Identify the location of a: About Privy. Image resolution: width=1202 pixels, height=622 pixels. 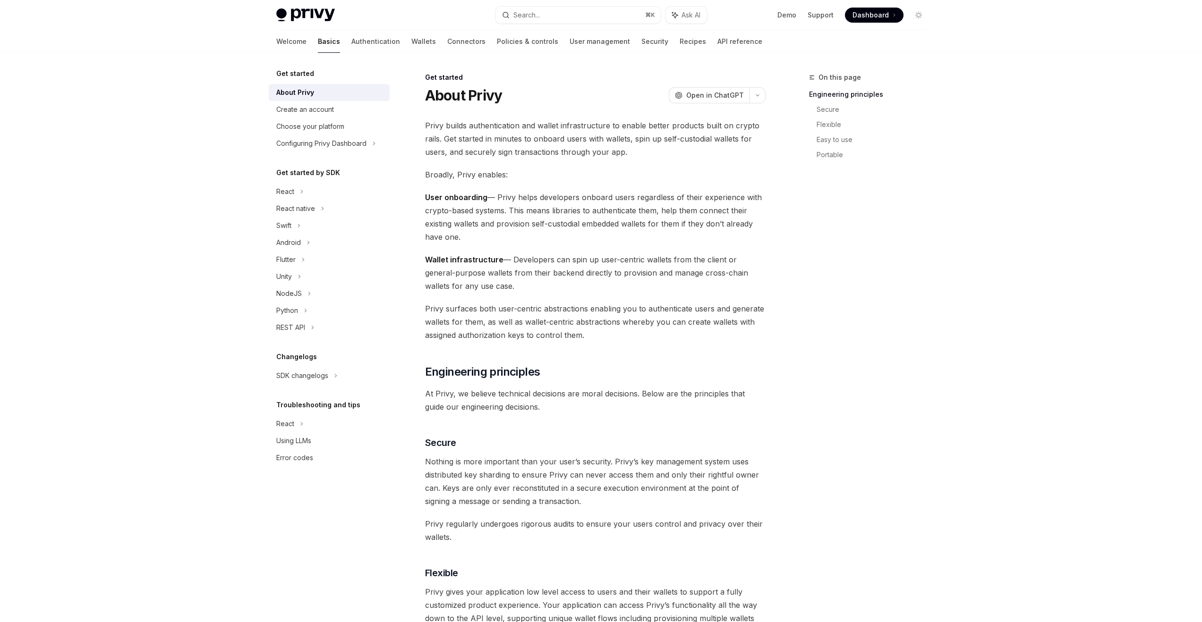
(329, 93).